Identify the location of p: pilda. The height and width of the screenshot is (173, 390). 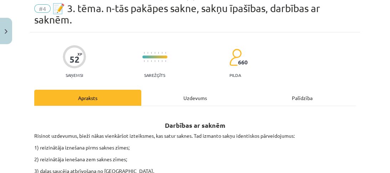
(235, 75).